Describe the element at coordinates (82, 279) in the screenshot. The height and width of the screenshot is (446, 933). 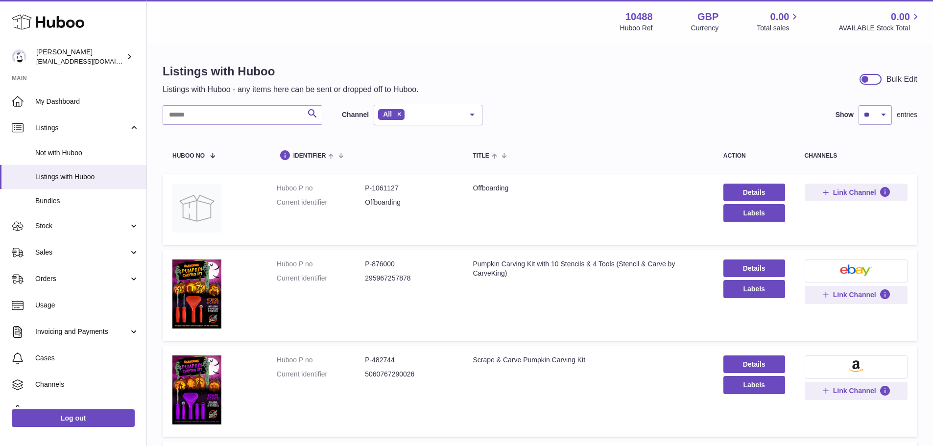
I see `span: Orders` at that location.